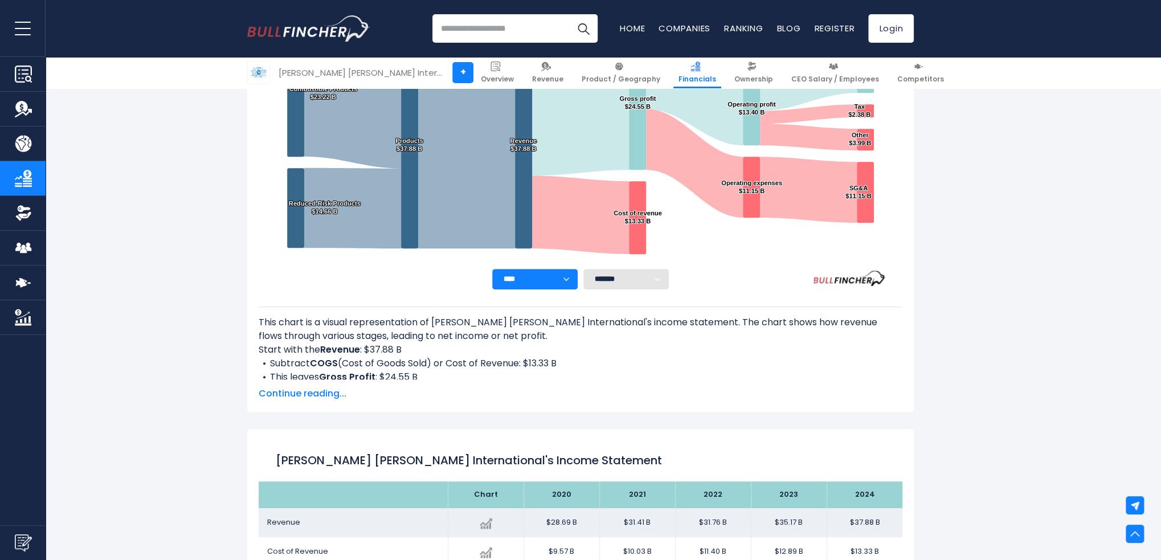  Describe the element at coordinates (864, 522) in the screenshot. I see `td: $37.88 B` at that location.